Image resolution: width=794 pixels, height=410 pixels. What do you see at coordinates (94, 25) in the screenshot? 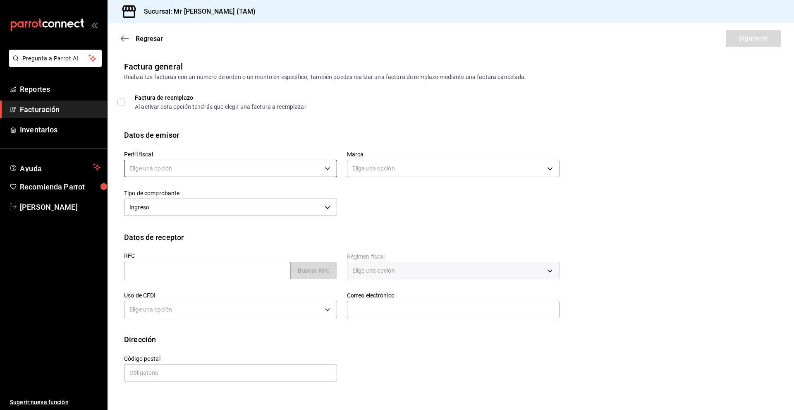
I see `button: open_drawer_menu` at bounding box center [94, 25].